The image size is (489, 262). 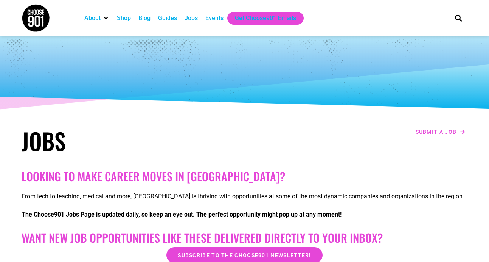 What do you see at coordinates (182, 214) in the screenshot?
I see `strong: The Choose901 Jobs Page is updated daily, so keep an eye out. The perfect opportunity might pop u...` at bounding box center [182, 214].